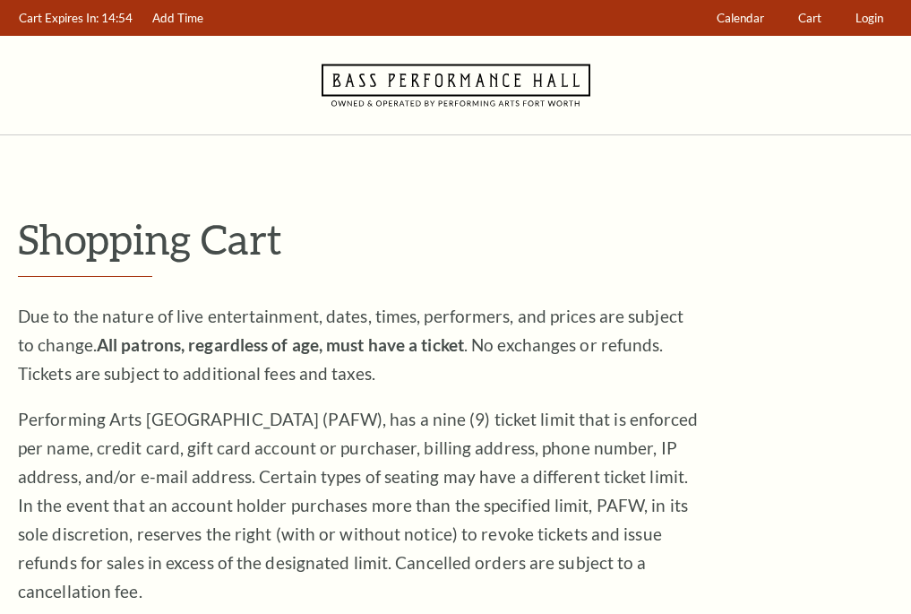  Describe the element at coordinates (870, 18) in the screenshot. I see `a: Login` at that location.